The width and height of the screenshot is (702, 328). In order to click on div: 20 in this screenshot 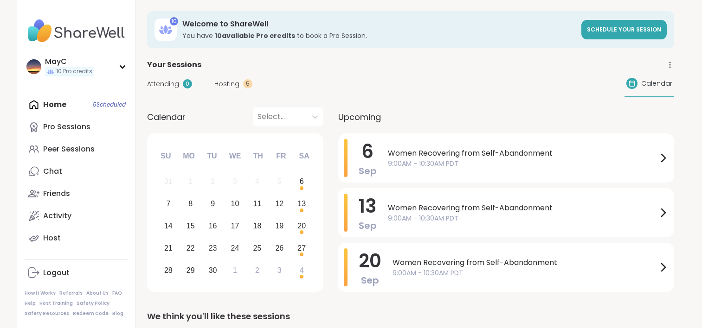, I will do `click(302, 226)`.